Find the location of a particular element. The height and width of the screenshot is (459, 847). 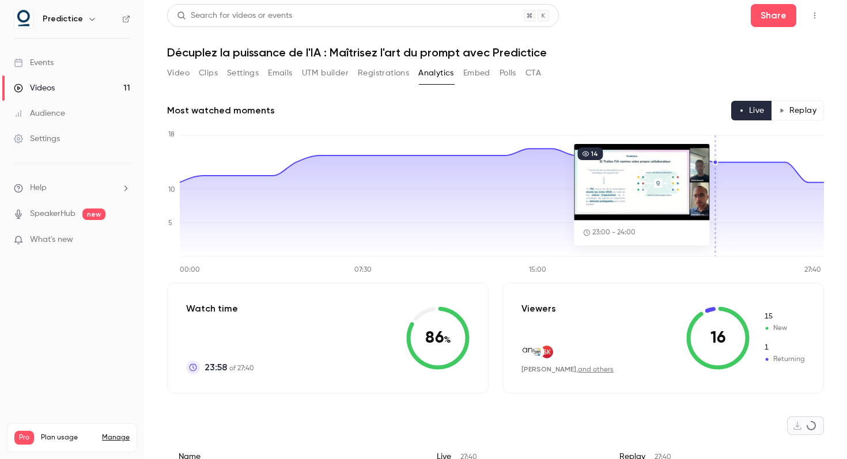

button: Analytics is located at coordinates (436, 73).